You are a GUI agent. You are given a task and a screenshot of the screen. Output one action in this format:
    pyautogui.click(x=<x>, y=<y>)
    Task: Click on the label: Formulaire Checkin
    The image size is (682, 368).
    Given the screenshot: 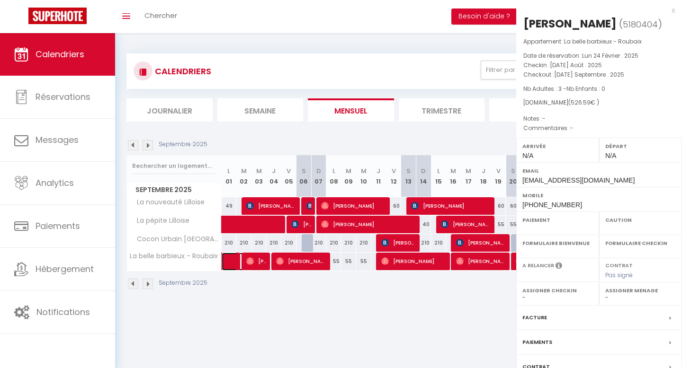 What is the action you would take?
    pyautogui.click(x=640, y=243)
    